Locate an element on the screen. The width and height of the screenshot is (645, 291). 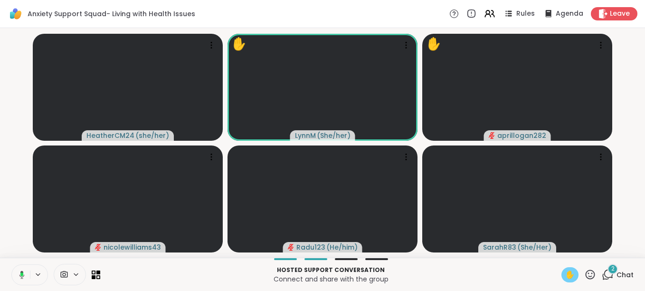
span: ( She/Her ) is located at coordinates (534, 247).